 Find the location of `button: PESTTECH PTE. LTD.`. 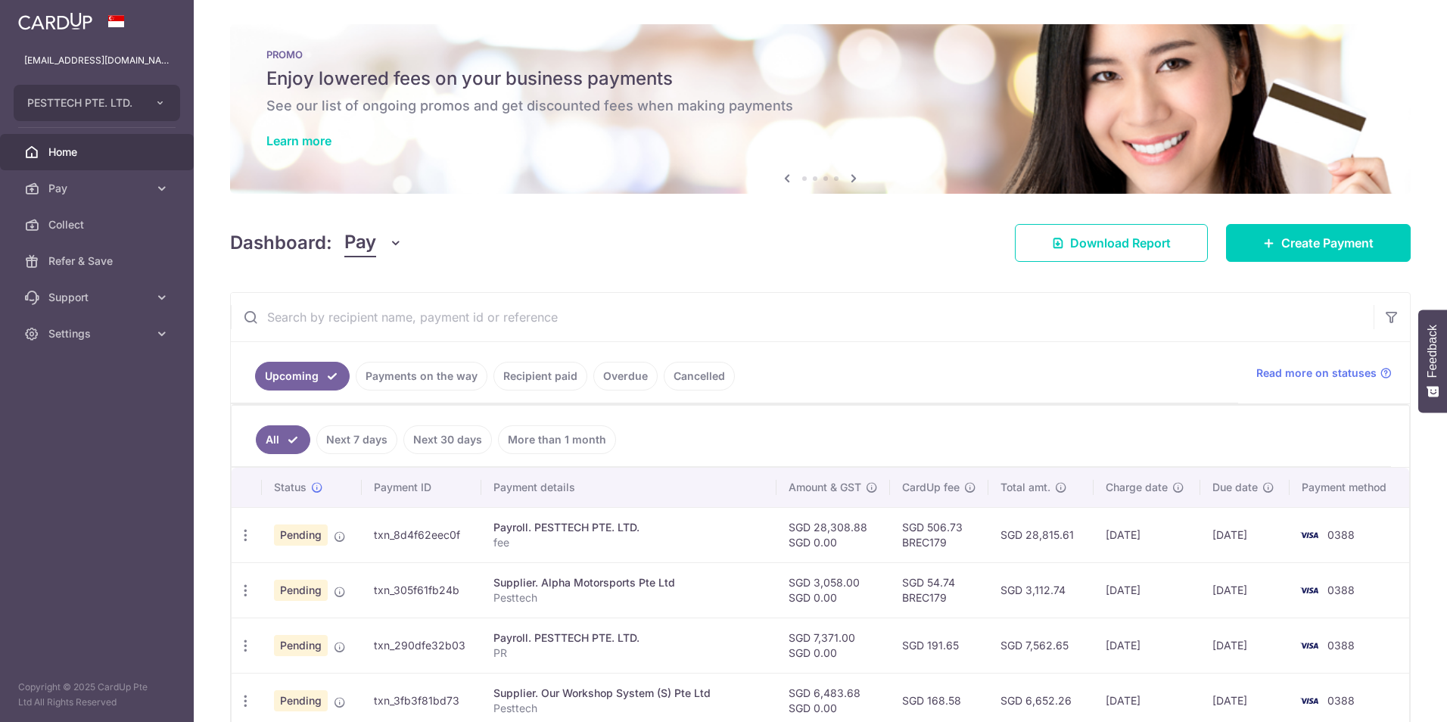

button: PESTTECH PTE. LTD. is located at coordinates (97, 103).